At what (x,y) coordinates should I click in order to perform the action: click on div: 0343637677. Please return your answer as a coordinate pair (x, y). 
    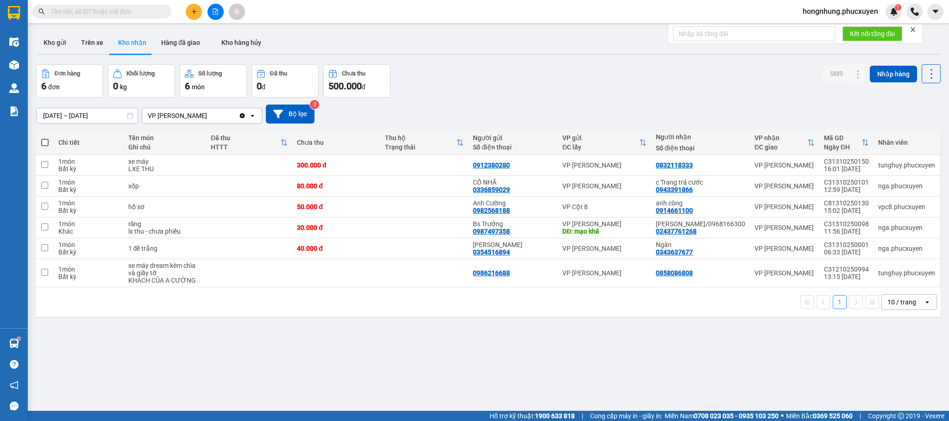
    Looking at the image, I should click on (674, 252).